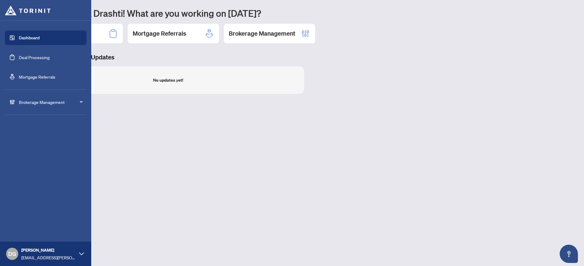  I want to click on span: Brokerage Management, so click(50, 102).